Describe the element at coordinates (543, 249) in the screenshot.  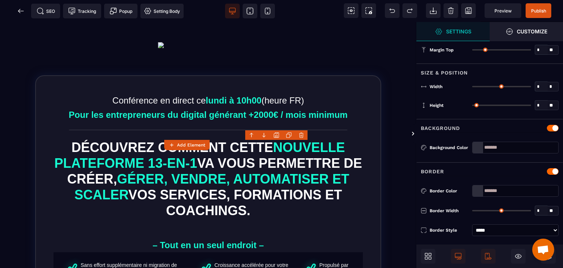
I see `div: Mở cuộc trò chuyện` at that location.